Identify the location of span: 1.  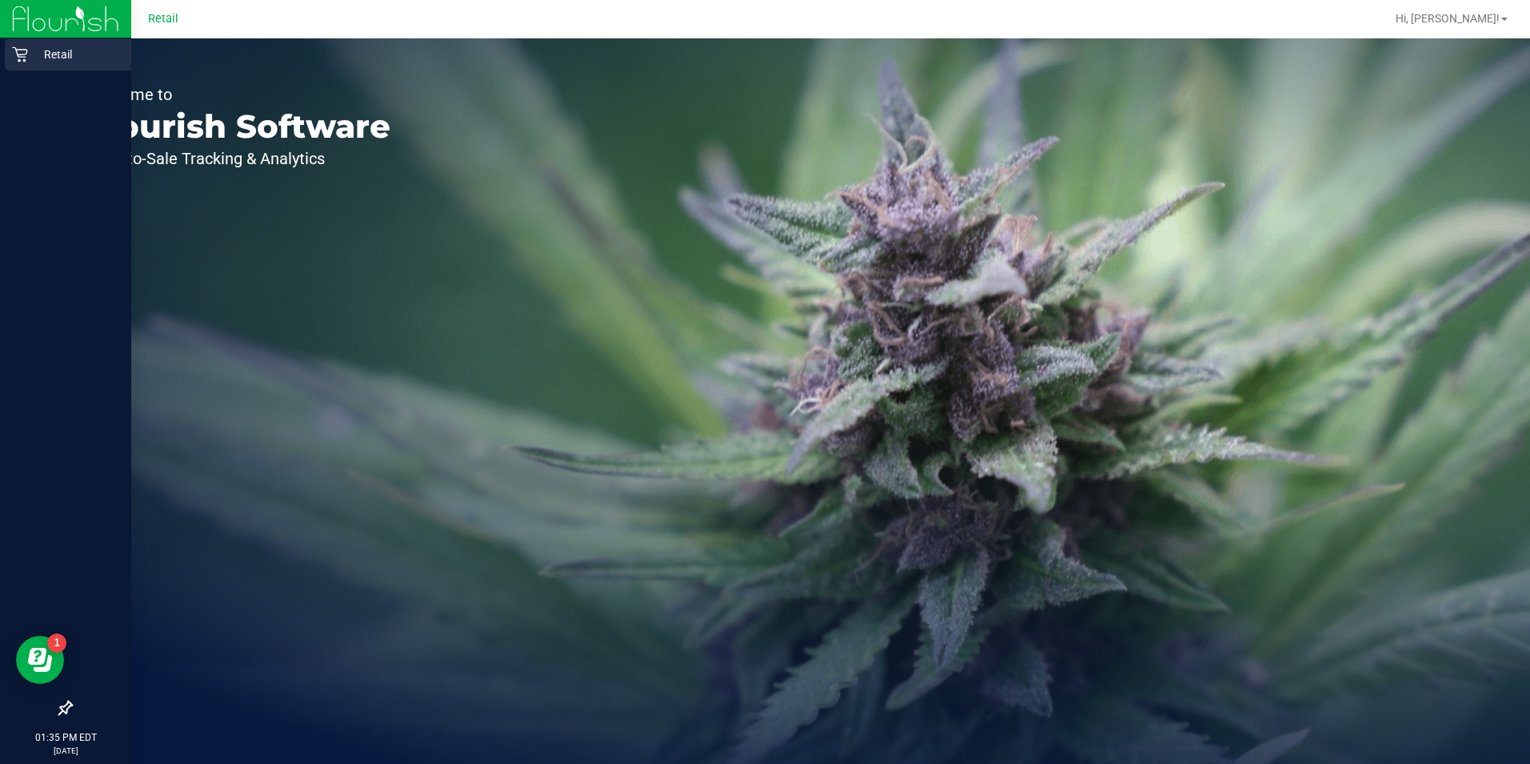
(10, 9).